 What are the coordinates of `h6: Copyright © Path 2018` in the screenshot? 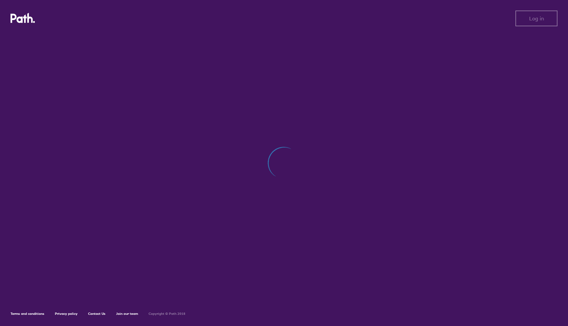 It's located at (167, 314).